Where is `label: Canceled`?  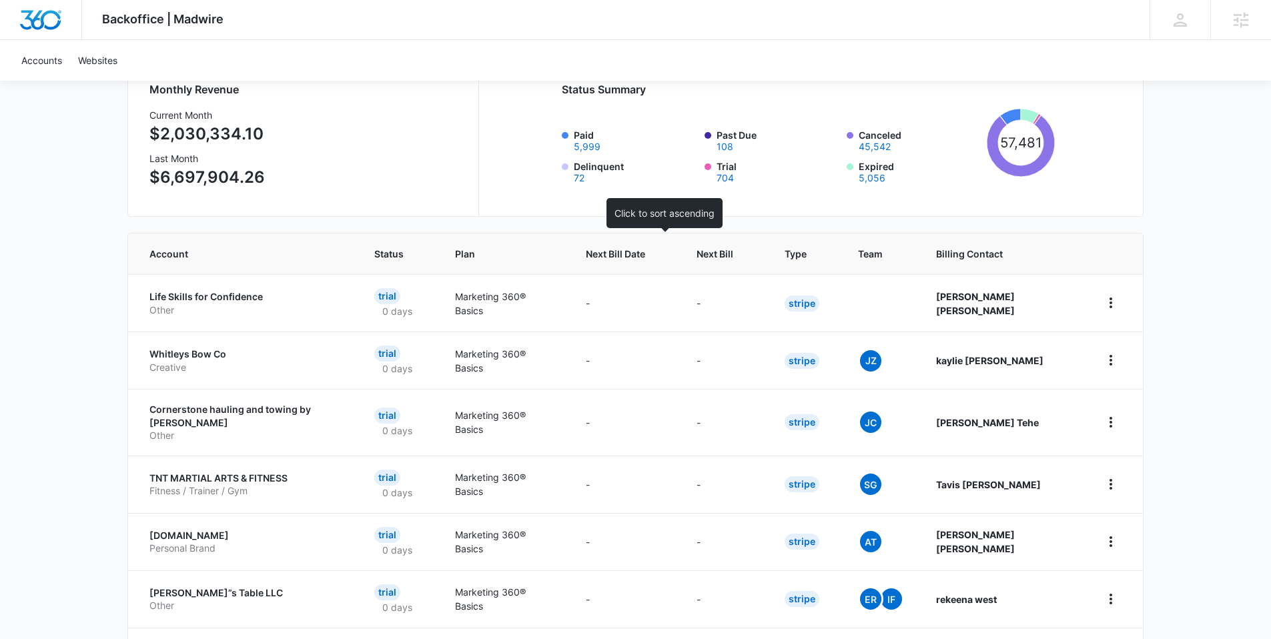
label: Canceled is located at coordinates (920, 139).